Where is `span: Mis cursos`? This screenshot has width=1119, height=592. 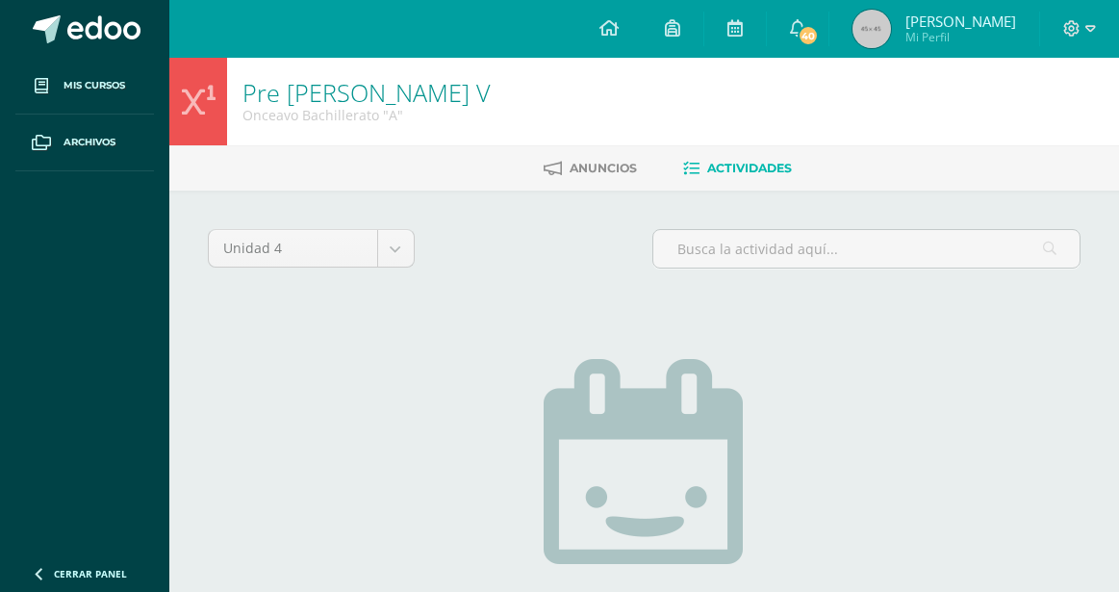 span: Mis cursos is located at coordinates (94, 86).